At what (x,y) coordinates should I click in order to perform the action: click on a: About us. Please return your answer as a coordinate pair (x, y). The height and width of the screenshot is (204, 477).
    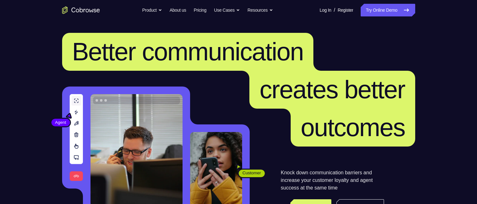
    Looking at the image, I should click on (178, 10).